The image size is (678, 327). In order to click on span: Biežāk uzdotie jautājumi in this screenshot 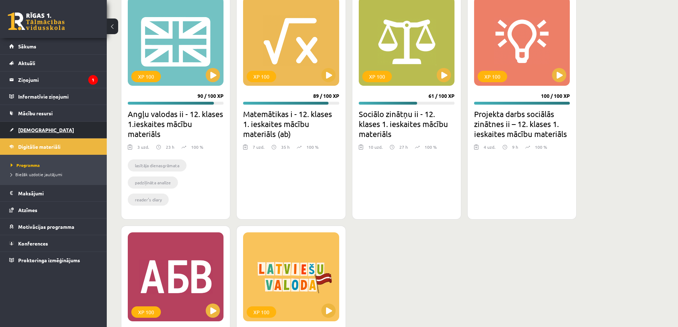, I will do `click(36, 174)`.